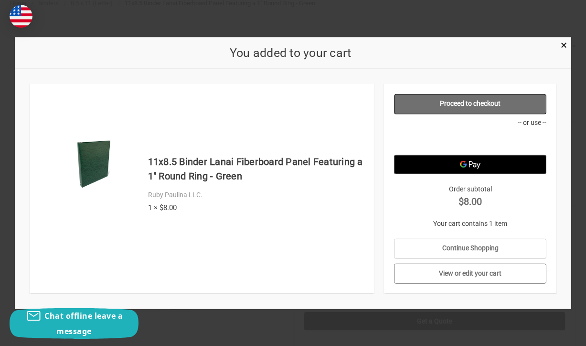  What do you see at coordinates (564, 44) in the screenshot?
I see `a: Close` at bounding box center [564, 44].